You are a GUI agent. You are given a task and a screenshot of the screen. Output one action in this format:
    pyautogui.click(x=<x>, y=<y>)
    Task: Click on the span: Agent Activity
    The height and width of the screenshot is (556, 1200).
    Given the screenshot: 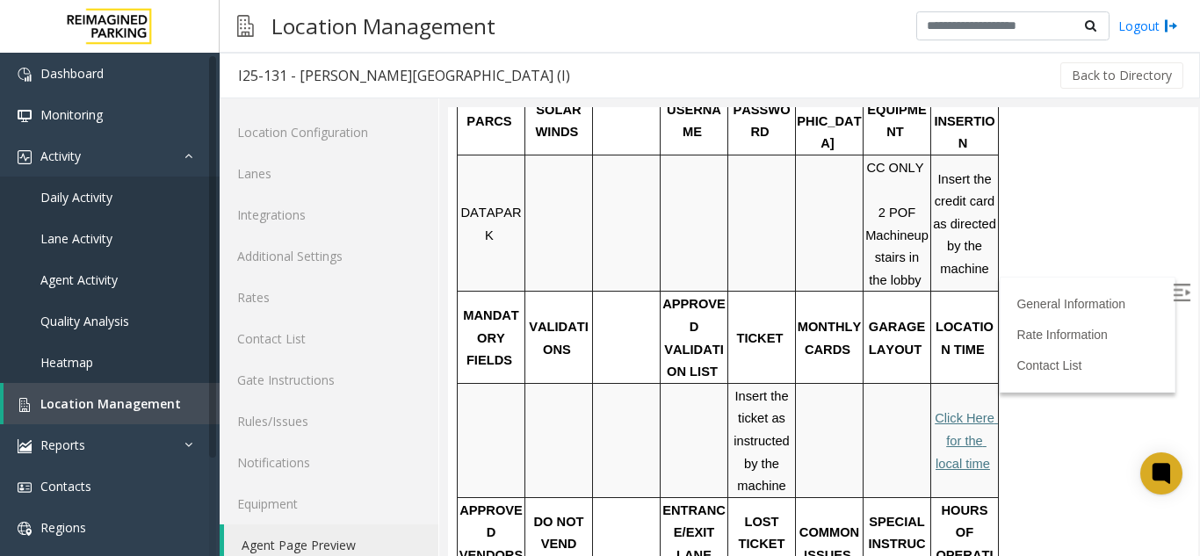 What is the action you would take?
    pyautogui.click(x=79, y=279)
    